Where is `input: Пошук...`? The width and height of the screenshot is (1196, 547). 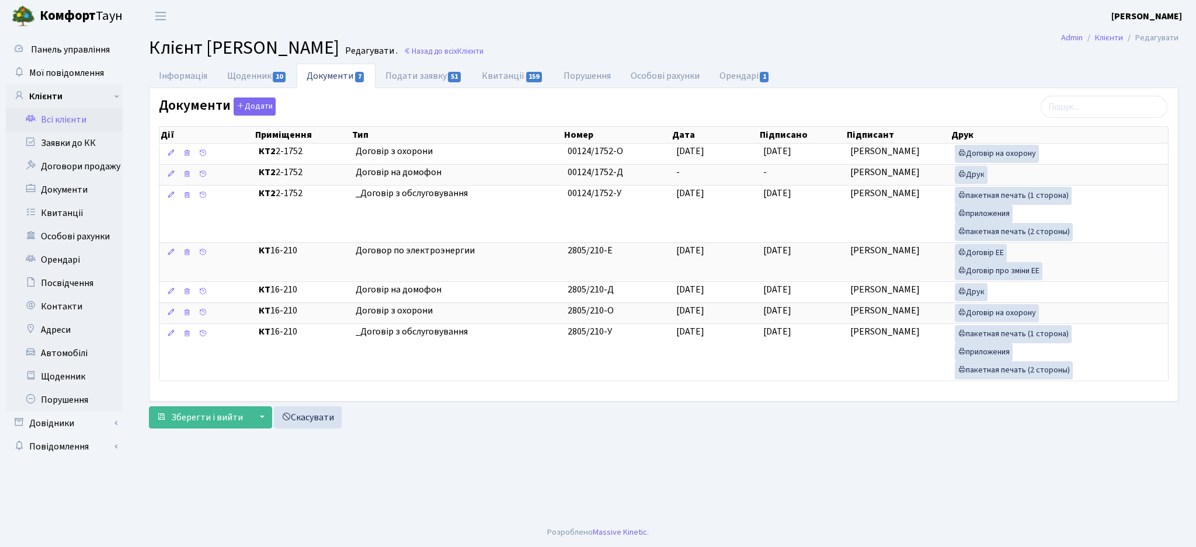 input: Пошук... is located at coordinates (1104, 107).